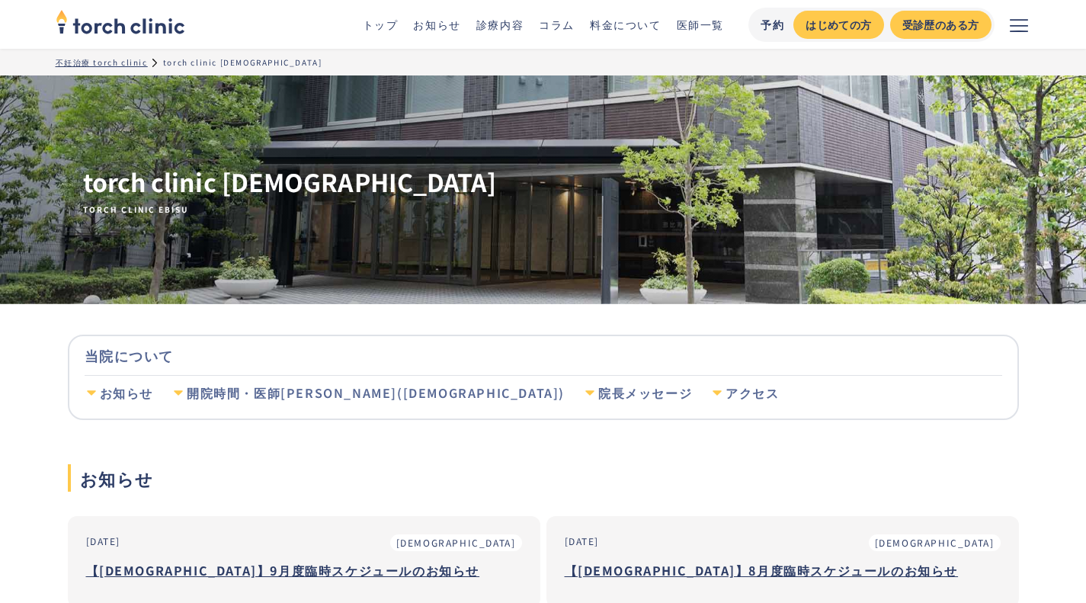 The image size is (1086, 603). What do you see at coordinates (625, 24) in the screenshot?
I see `a: 料金について` at bounding box center [625, 24].